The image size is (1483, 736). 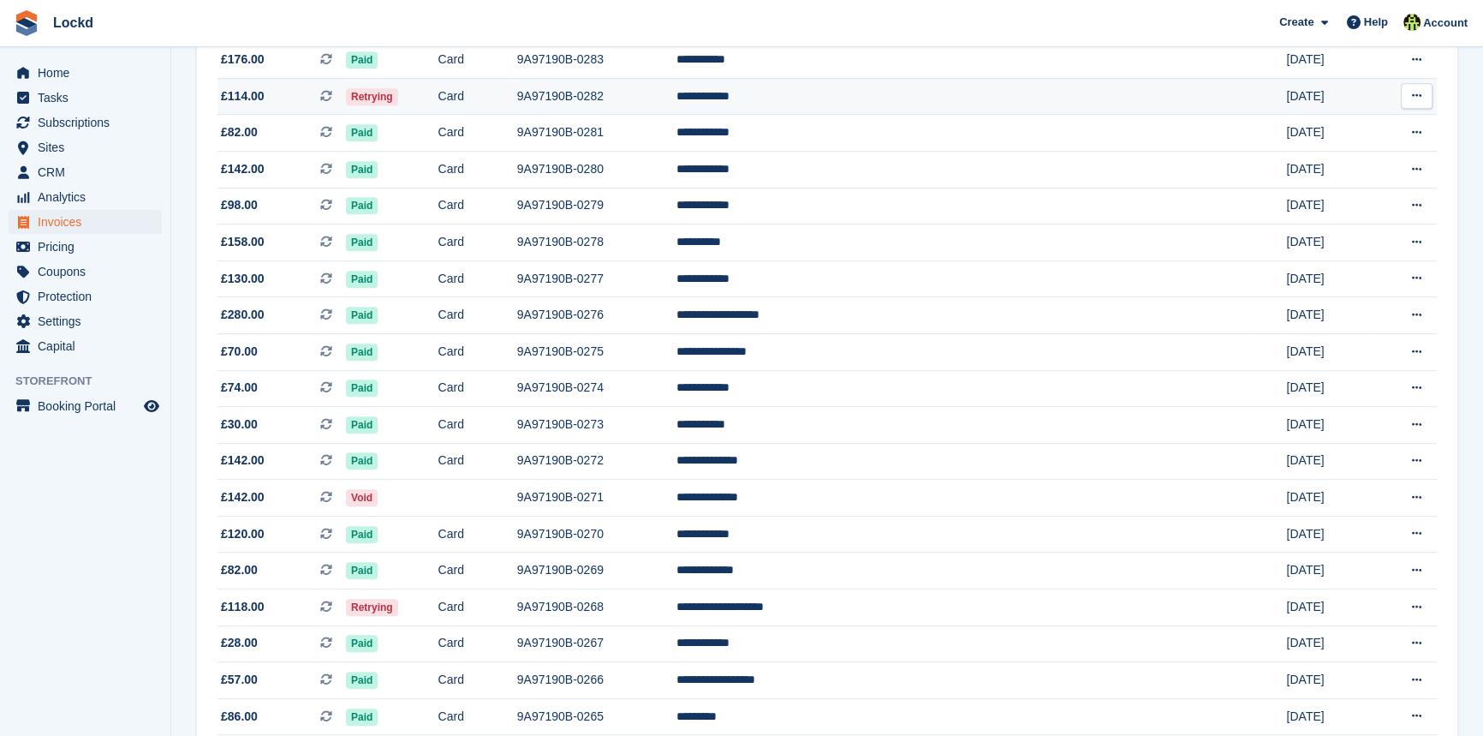 I want to click on span: £98.00, so click(x=239, y=205).